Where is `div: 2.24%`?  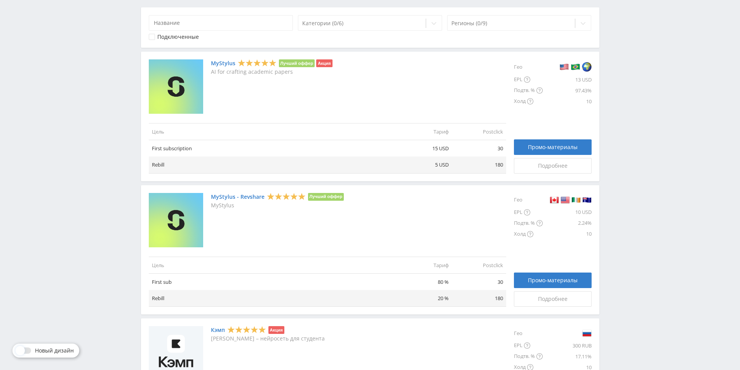
div: 2.24% is located at coordinates (567, 223).